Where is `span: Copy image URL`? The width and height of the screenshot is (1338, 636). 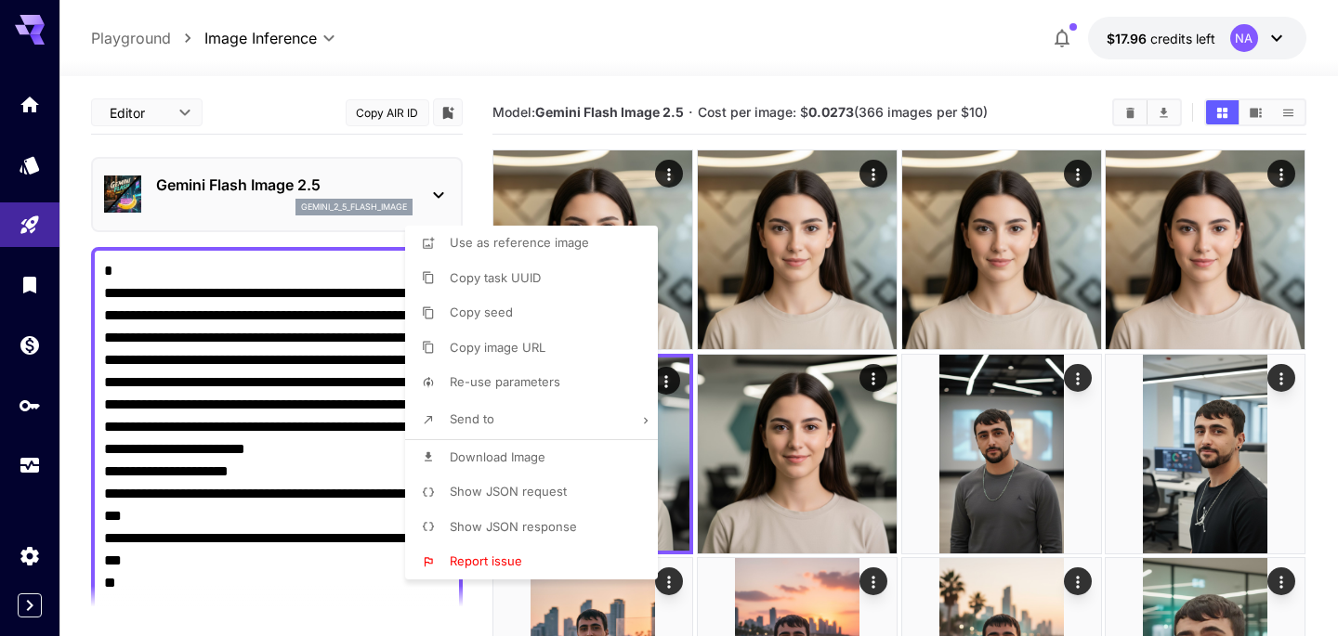
span: Copy image URL is located at coordinates (497, 347).